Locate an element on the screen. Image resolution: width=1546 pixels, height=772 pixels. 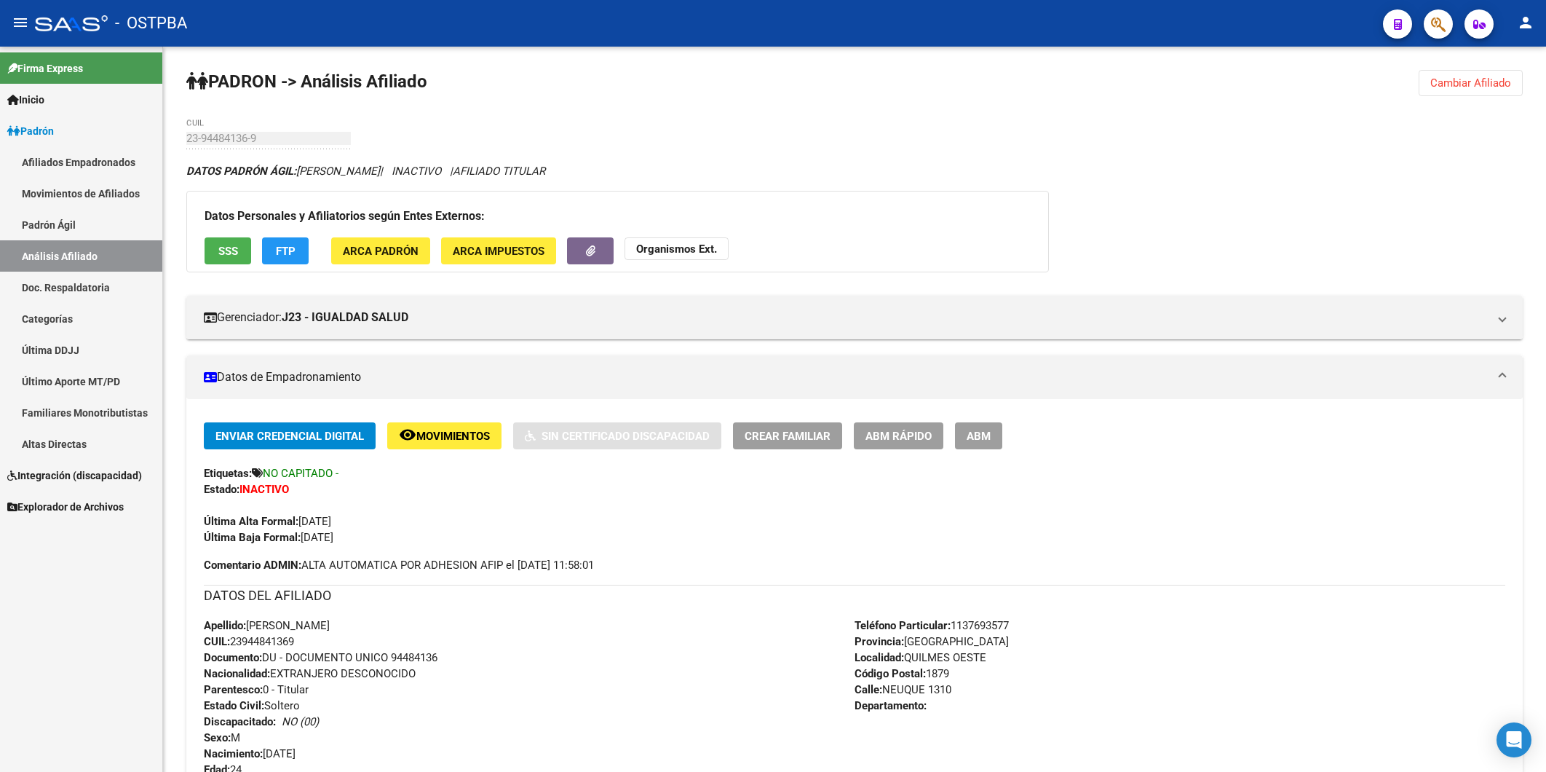
span: AFILIADO TITULAR is located at coordinates (499, 171).